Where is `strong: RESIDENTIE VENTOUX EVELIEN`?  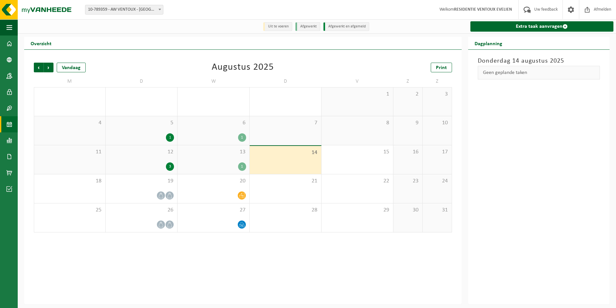
strong: RESIDENTIE VENTOUX EVELIEN is located at coordinates (483, 9).